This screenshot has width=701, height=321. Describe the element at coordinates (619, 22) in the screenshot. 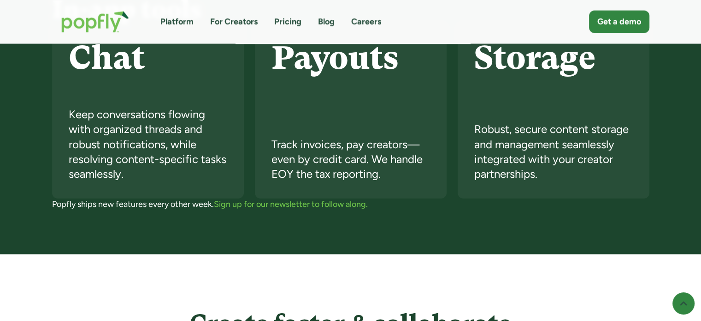

I see `a: Get a demo` at that location.